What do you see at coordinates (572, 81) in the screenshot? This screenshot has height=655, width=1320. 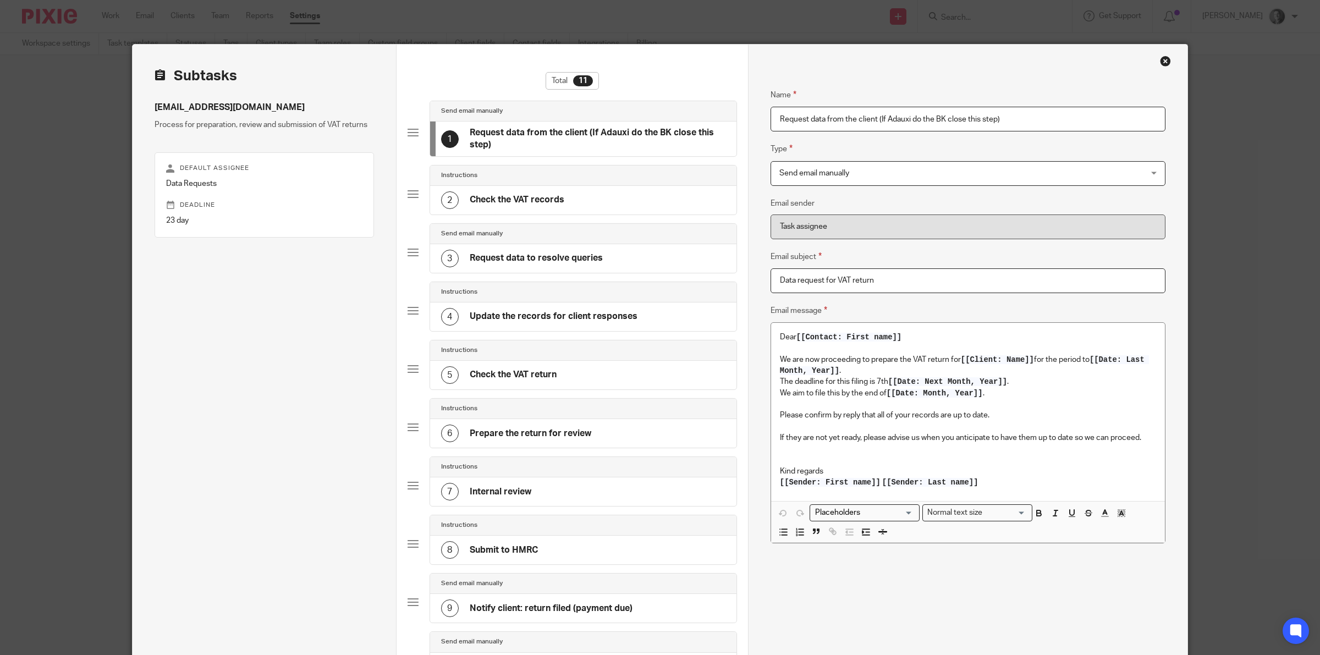 I see `div: Total` at bounding box center [572, 81].